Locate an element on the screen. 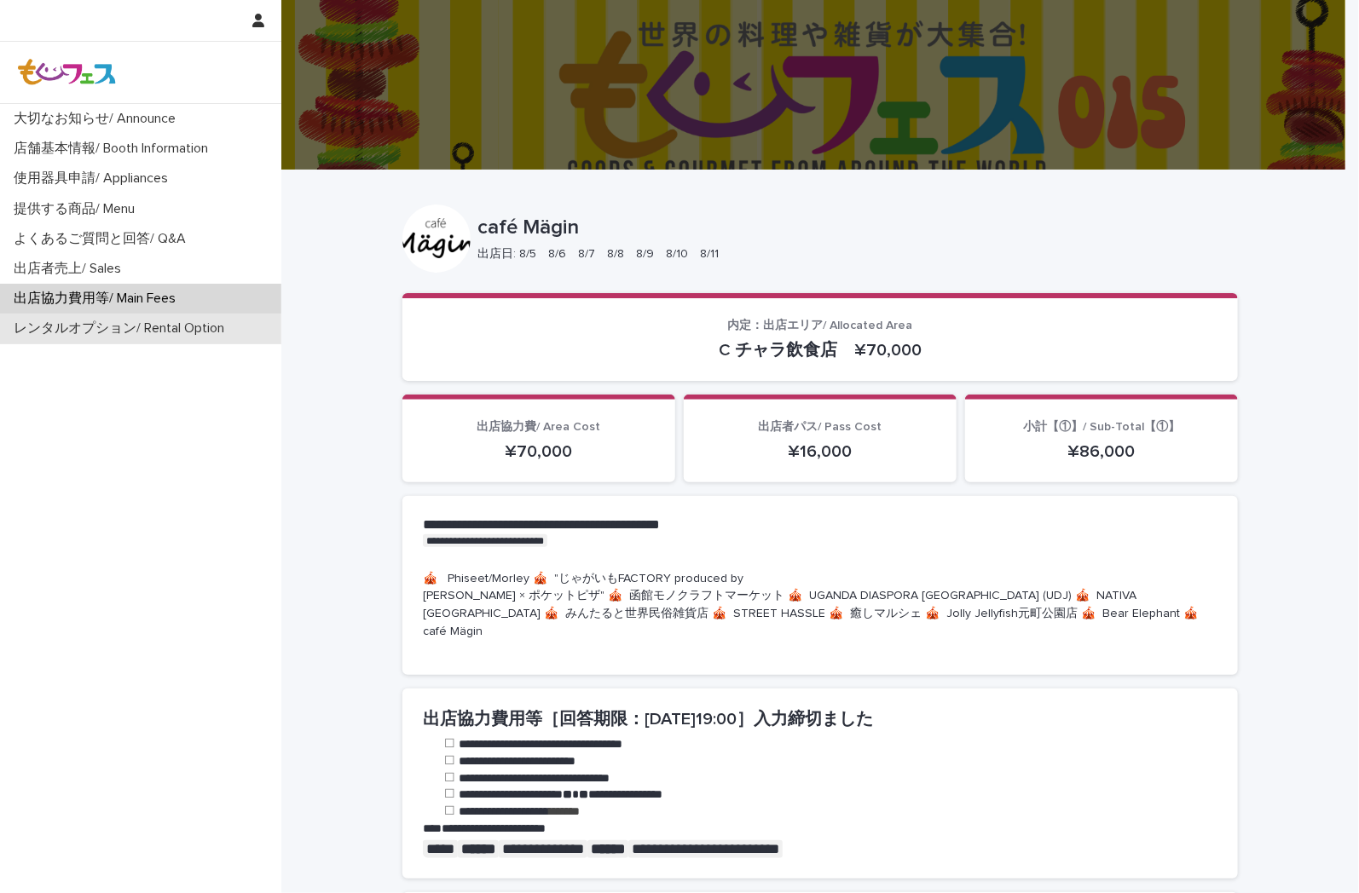 The image size is (1359, 893). span: 出店協力費/ Area Cost is located at coordinates (539, 427).